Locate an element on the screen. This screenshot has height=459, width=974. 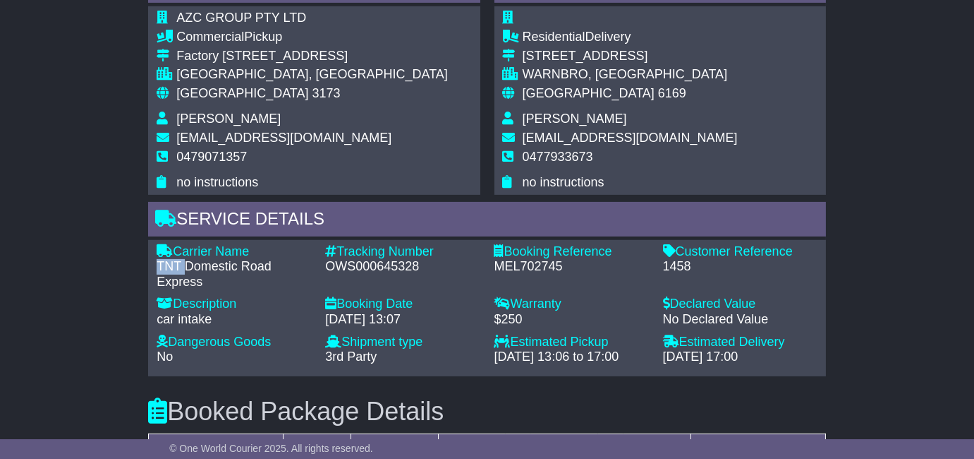
span: © One World Courier 2025. All rights reserved. is located at coordinates (271, 448).